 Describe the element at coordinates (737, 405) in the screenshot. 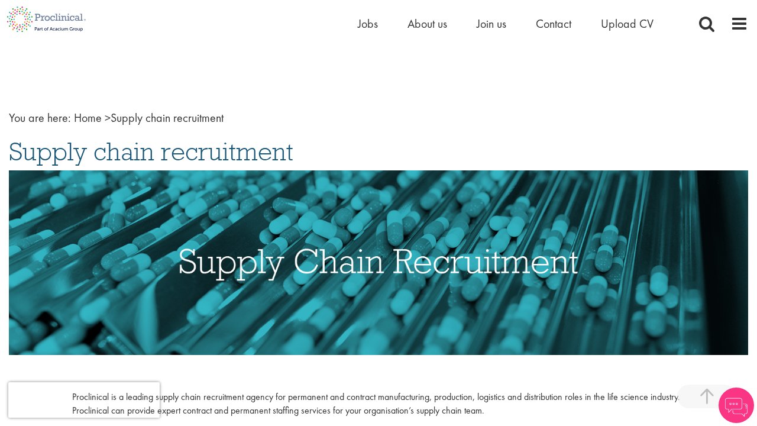

I see `img: Chatbot` at that location.